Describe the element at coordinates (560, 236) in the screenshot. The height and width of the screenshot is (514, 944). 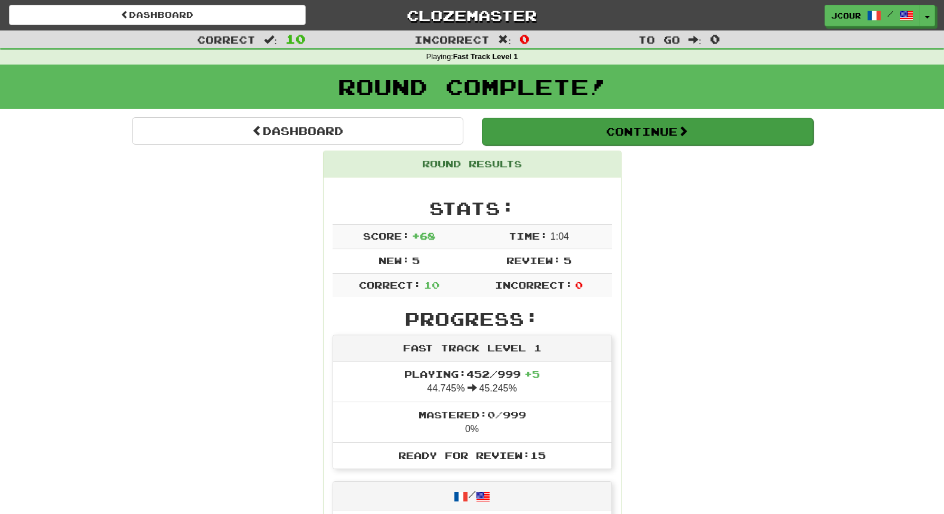
I see `span: 1 : 0 4` at that location.